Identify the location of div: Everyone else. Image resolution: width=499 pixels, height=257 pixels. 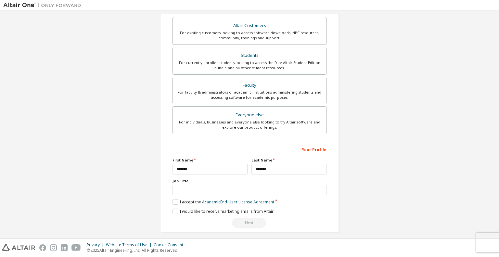
(249, 115).